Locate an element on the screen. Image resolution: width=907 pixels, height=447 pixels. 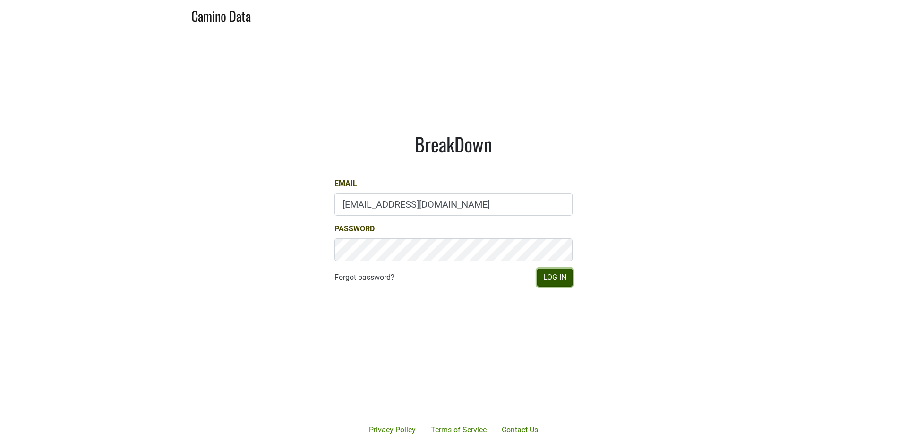
a: Forgot password? is located at coordinates (364, 278).